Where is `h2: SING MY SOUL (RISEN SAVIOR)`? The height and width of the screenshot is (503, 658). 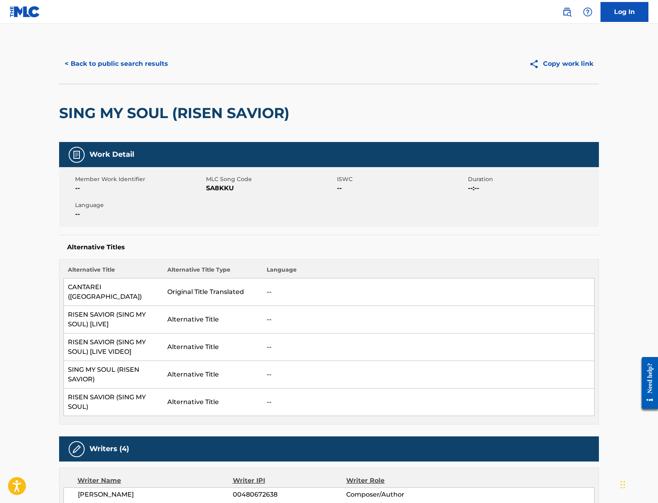
h2: SING MY SOUL (RISEN SAVIOR) is located at coordinates (176, 113).